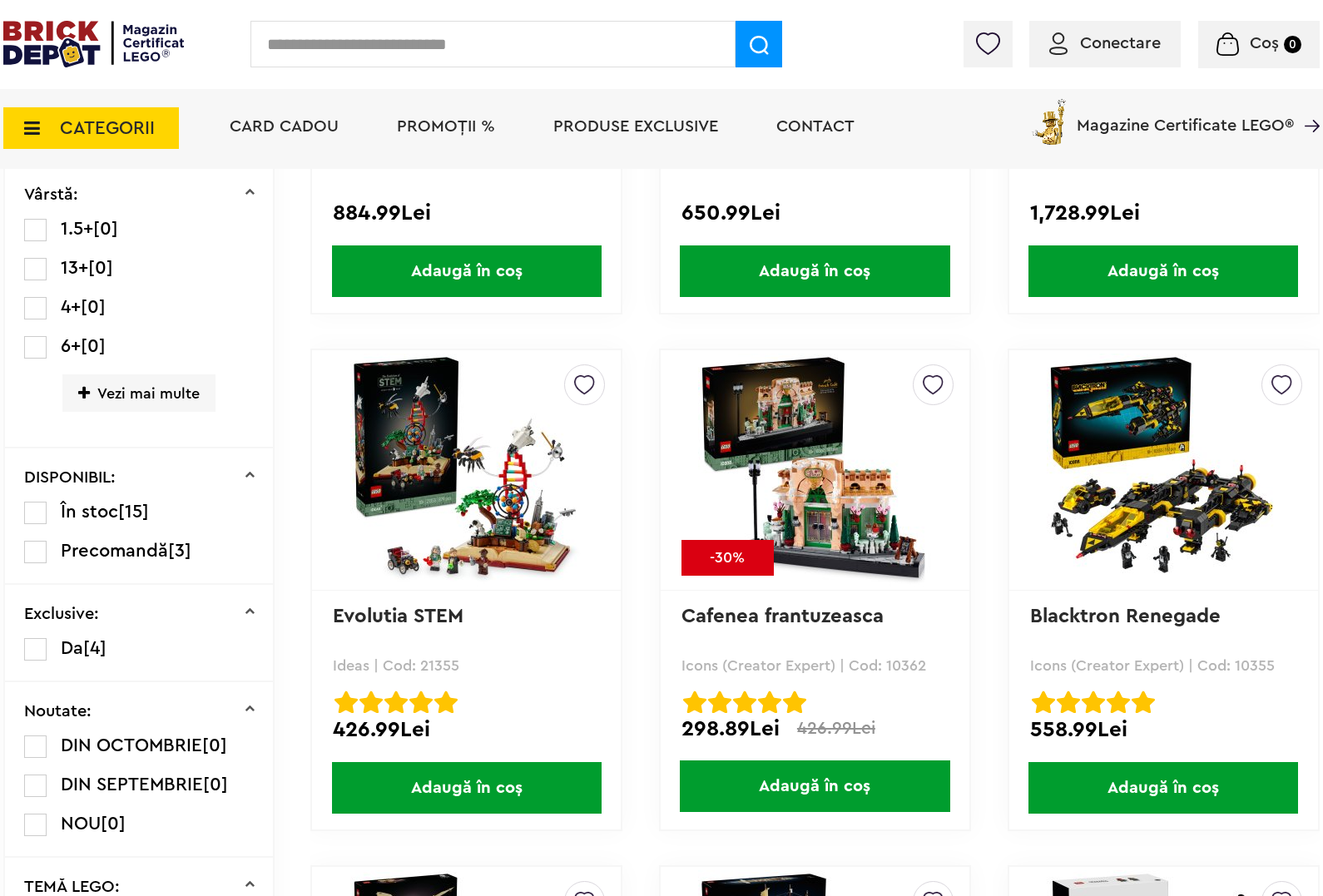 The width and height of the screenshot is (1323, 896). What do you see at coordinates (636, 126) in the screenshot?
I see `span: Produse exclusive` at bounding box center [636, 126].